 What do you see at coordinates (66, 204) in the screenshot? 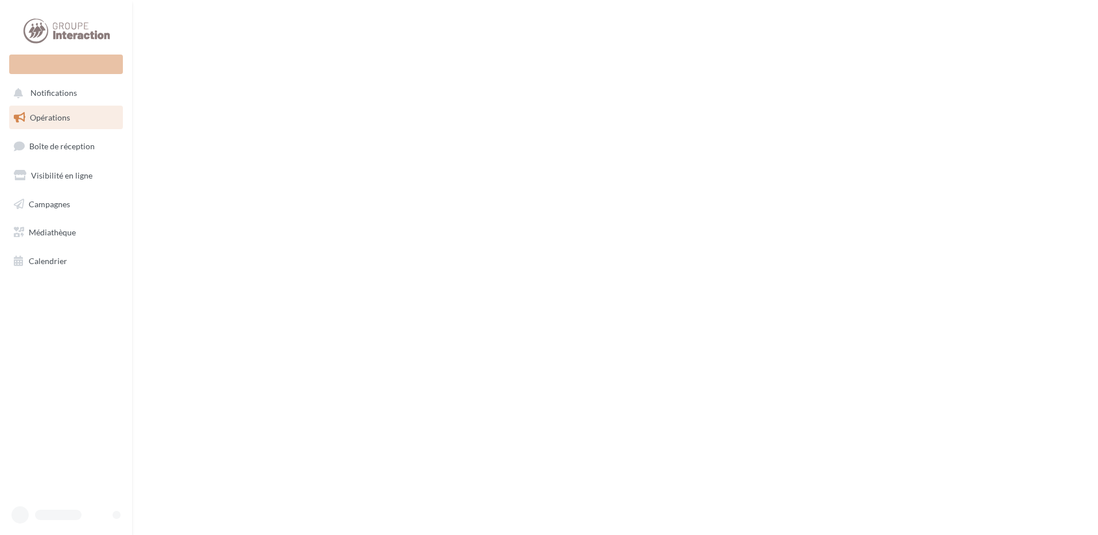
I see `a: Campagnes` at bounding box center [66, 204].